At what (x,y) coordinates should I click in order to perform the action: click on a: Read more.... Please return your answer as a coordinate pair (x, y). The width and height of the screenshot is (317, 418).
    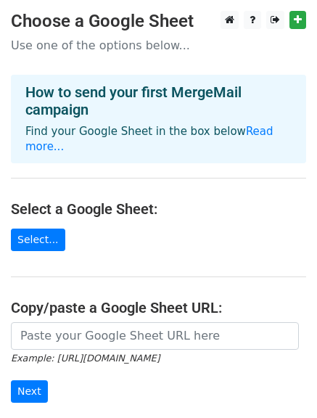
    Looking at the image, I should click on (150, 139).